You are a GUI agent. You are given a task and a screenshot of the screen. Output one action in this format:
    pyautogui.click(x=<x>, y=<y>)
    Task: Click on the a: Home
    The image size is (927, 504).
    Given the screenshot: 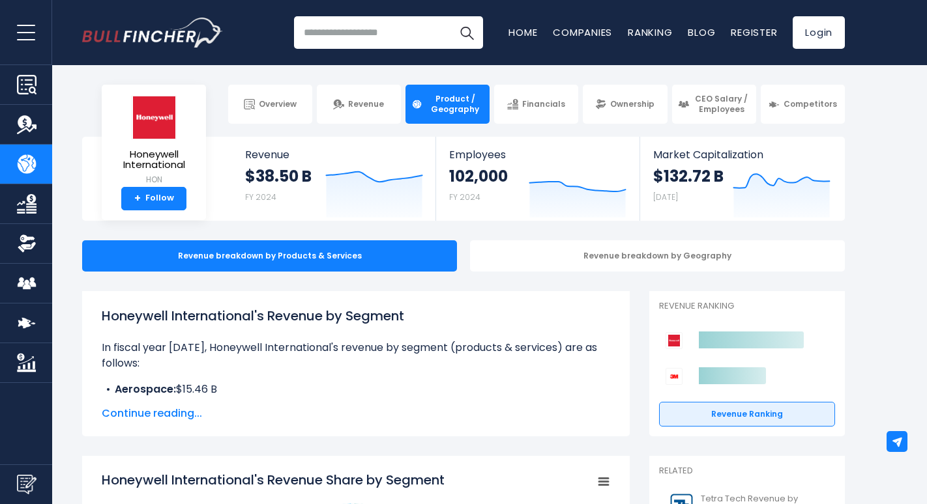 What is the action you would take?
    pyautogui.click(x=523, y=32)
    